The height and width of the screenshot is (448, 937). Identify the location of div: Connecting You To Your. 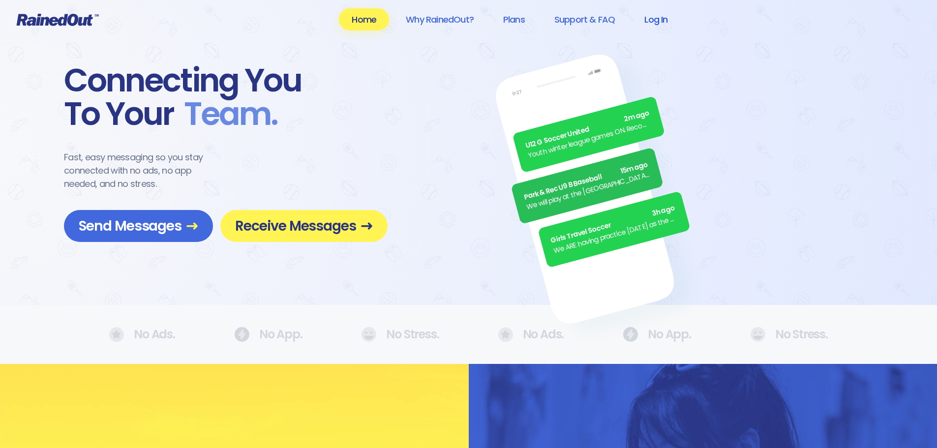
(226, 97).